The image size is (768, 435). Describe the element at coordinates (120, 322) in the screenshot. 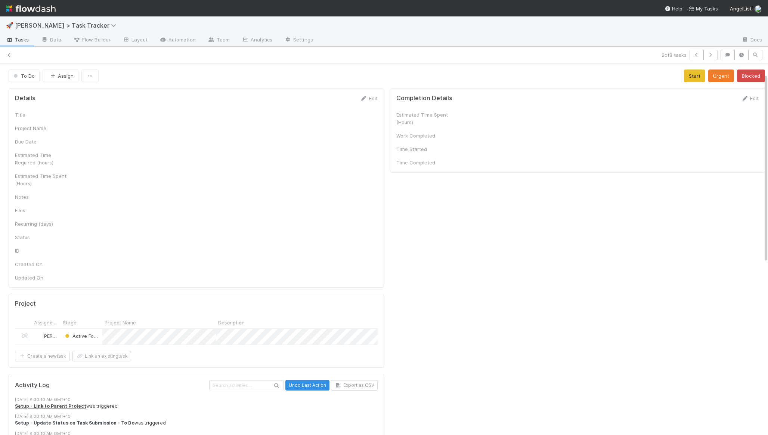

I see `span: Project Name` at that location.